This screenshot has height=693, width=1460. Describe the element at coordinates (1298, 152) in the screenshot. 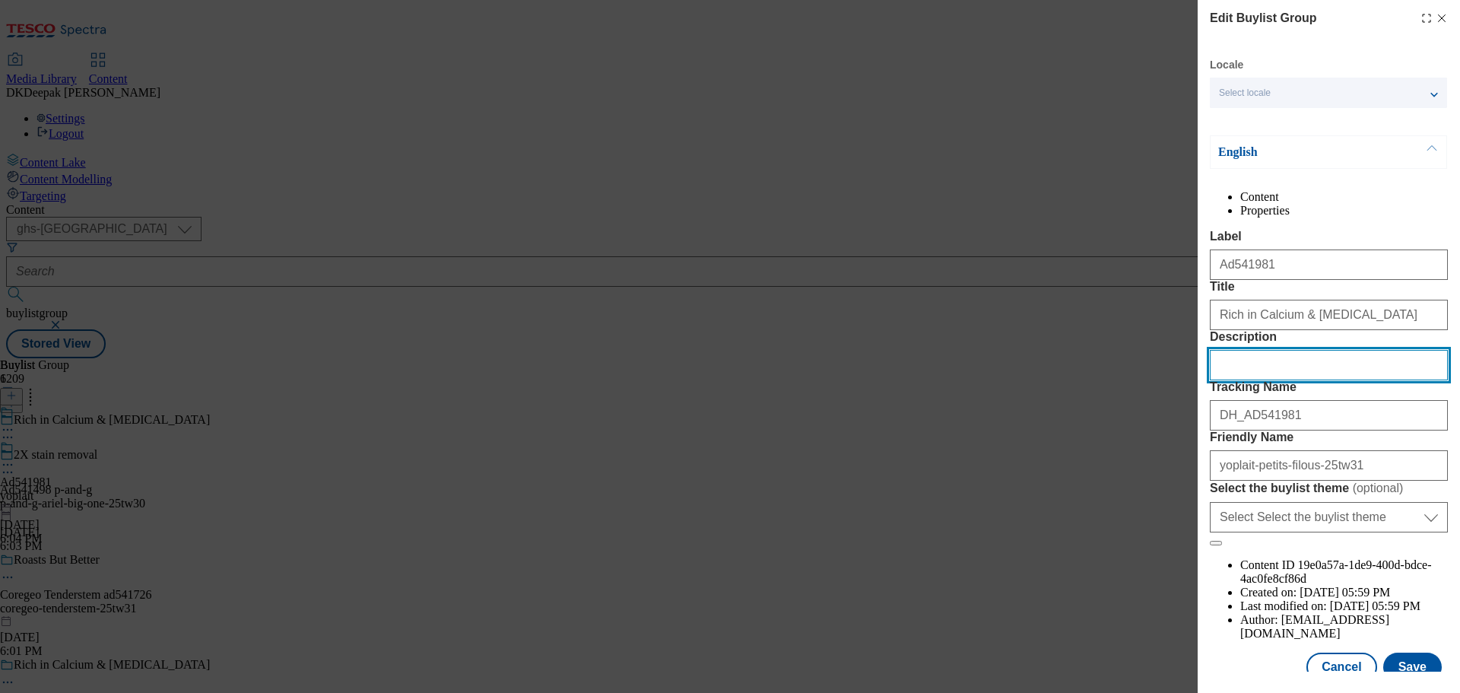

I see `p: English` at that location.